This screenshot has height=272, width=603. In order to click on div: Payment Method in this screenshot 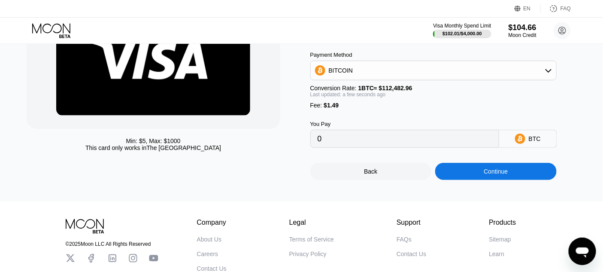, I will do `click(433, 55)`.